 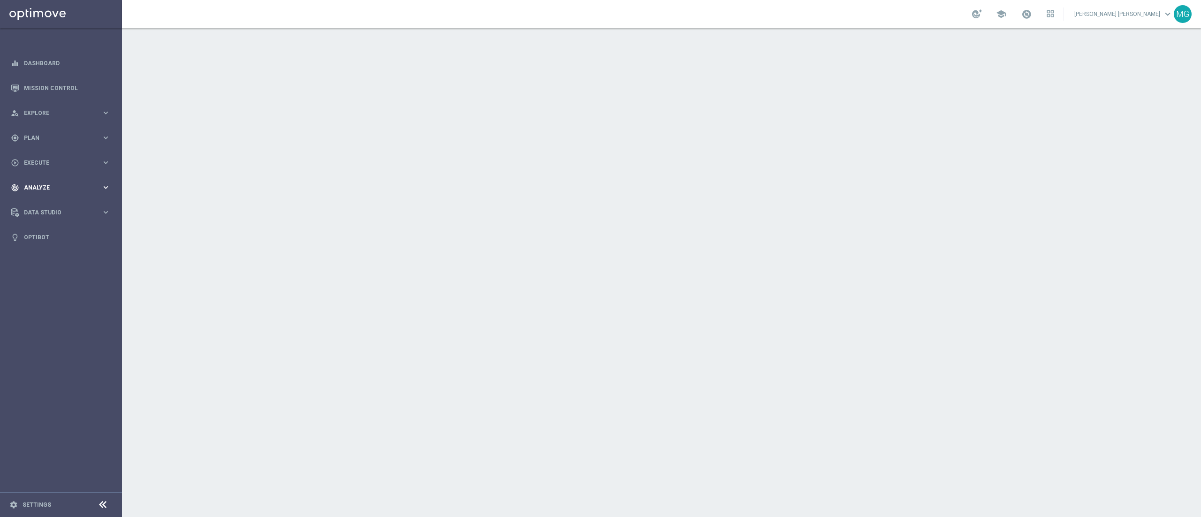 I want to click on a: Settings, so click(x=37, y=505).